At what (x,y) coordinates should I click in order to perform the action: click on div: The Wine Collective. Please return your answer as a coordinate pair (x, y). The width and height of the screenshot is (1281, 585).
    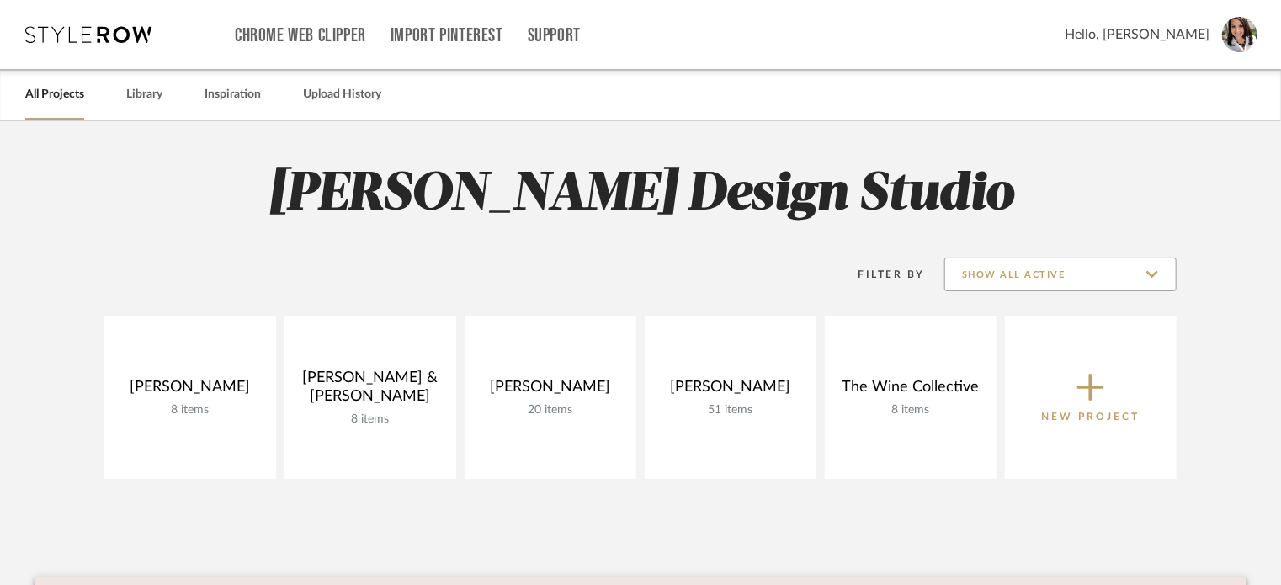
    Looking at the image, I should click on (911, 391).